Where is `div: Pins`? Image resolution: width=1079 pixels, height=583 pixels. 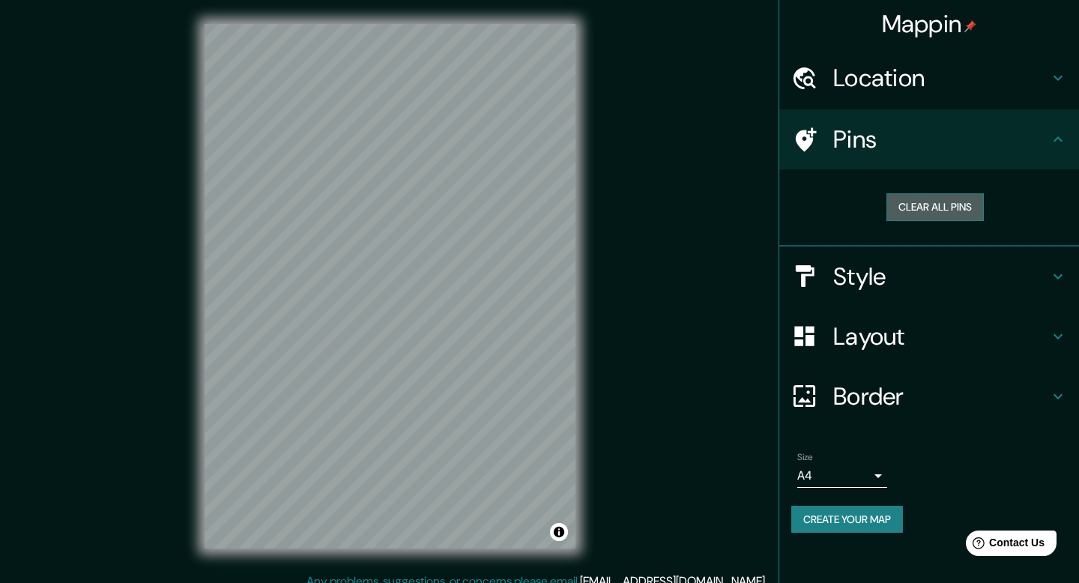 div: Pins is located at coordinates (929, 139).